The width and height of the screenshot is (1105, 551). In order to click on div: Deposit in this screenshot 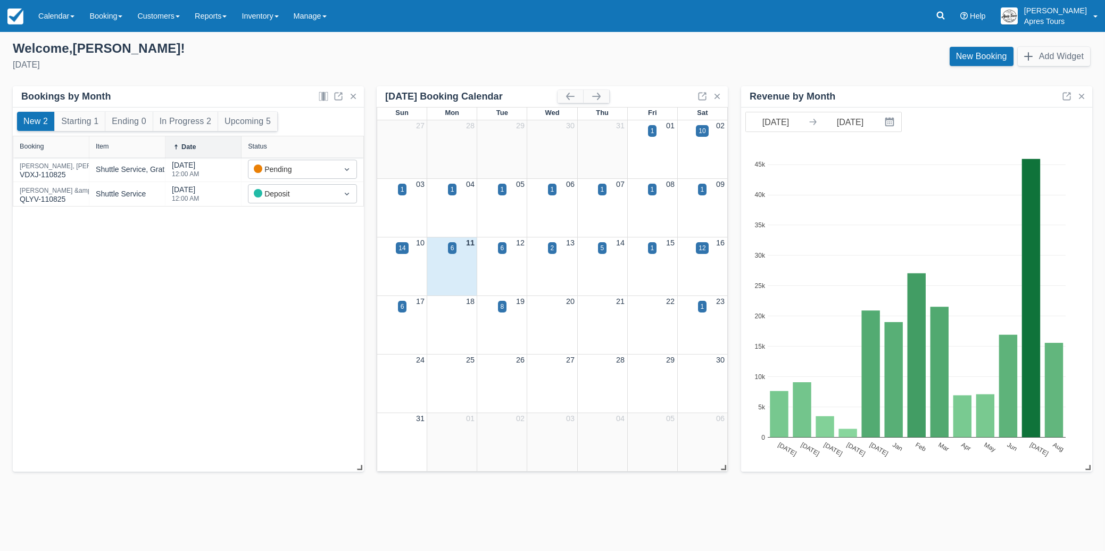, I will do `click(293, 194)`.